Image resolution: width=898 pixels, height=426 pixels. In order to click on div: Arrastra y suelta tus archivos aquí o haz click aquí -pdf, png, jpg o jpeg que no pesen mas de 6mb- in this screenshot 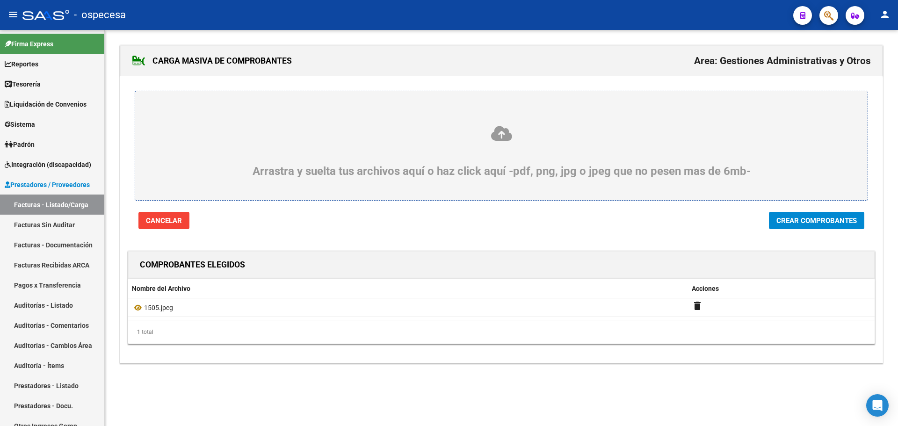, I will do `click(501, 151)`.